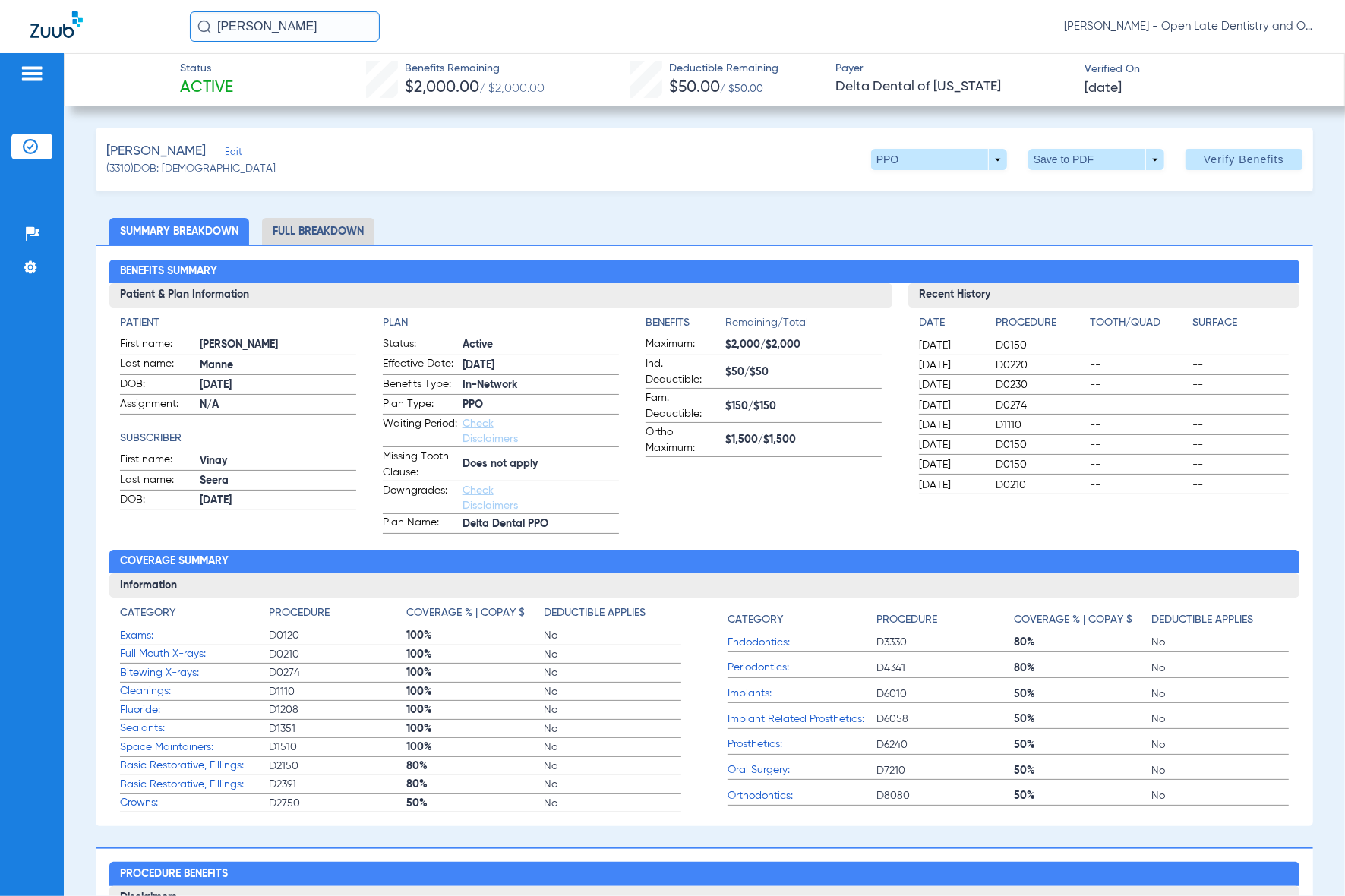 The height and width of the screenshot is (896, 1345). I want to click on span: D4341, so click(945, 668).